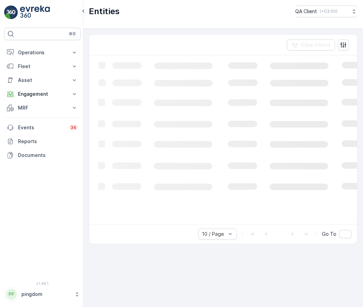 The width and height of the screenshot is (363, 307). What do you see at coordinates (48, 141) in the screenshot?
I see `p: Reports` at bounding box center [48, 141].